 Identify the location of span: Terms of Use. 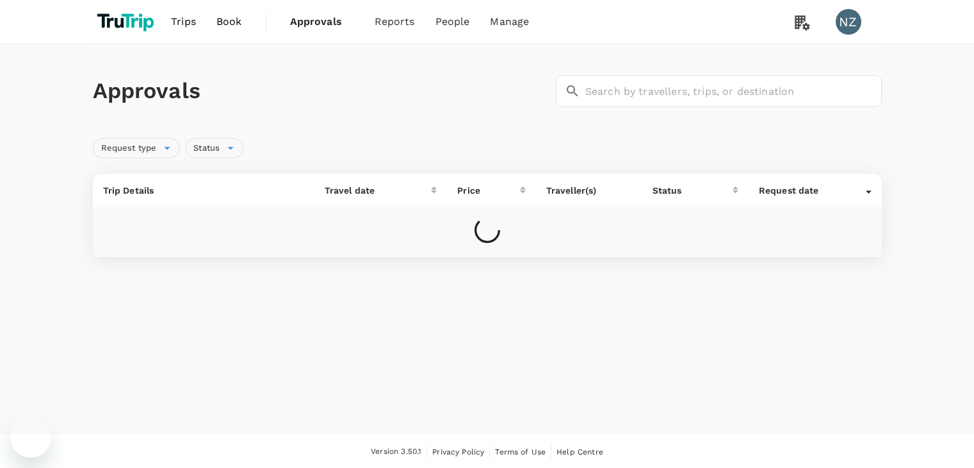
(520, 452).